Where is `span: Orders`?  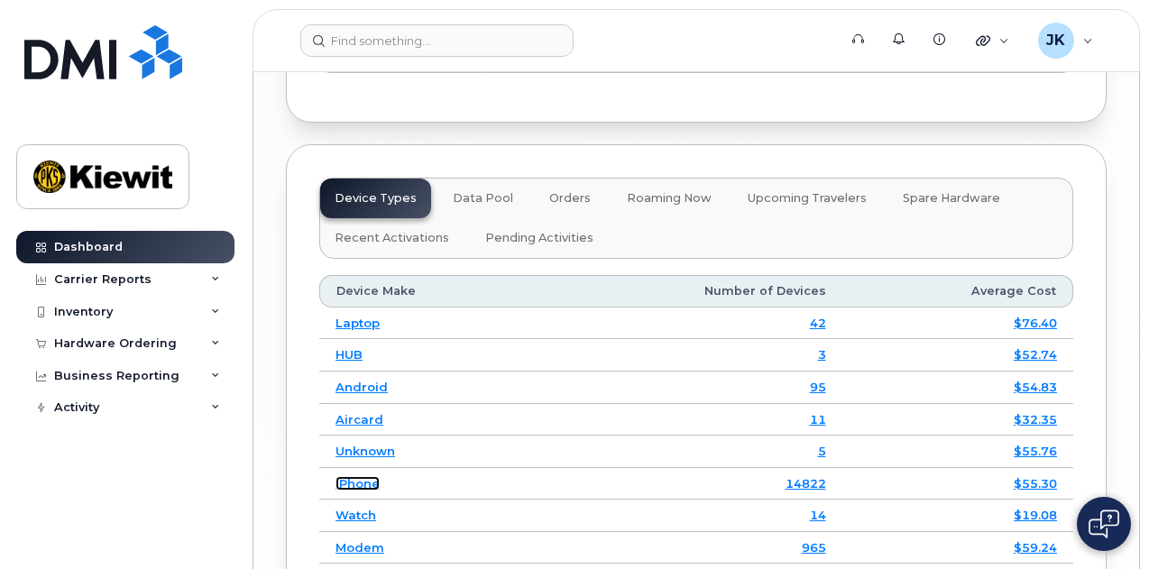
span: Orders is located at coordinates (570, 198).